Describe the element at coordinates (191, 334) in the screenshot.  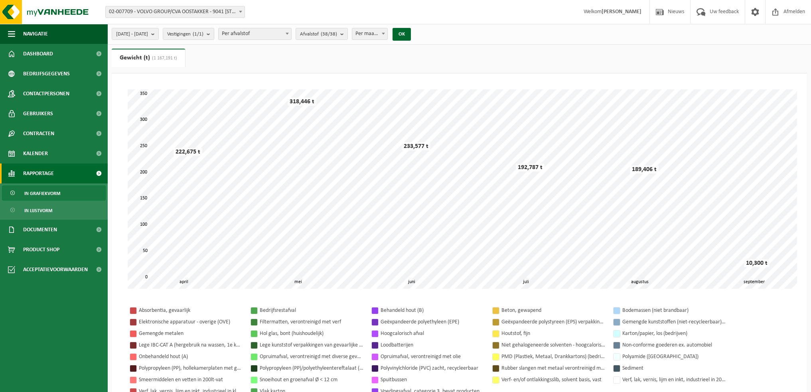
I see `div: Gemengde metalen` at that location.